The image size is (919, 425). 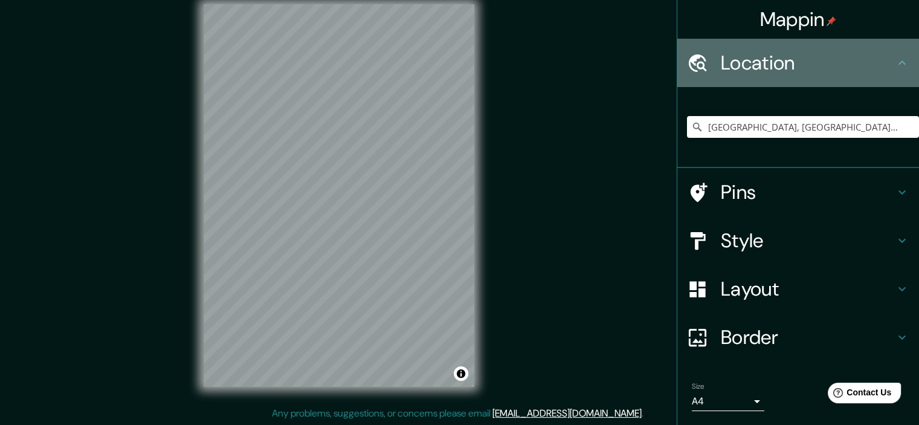 What do you see at coordinates (798, 240) in the screenshot?
I see `div: Style` at bounding box center [798, 240].